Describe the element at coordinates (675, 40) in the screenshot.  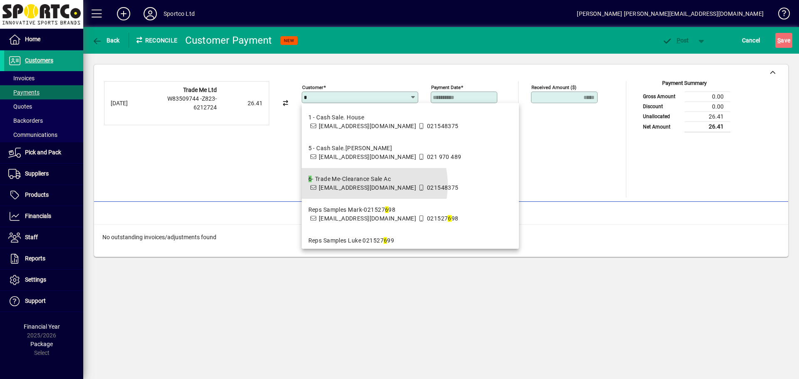
I see `span: ost` at that location.